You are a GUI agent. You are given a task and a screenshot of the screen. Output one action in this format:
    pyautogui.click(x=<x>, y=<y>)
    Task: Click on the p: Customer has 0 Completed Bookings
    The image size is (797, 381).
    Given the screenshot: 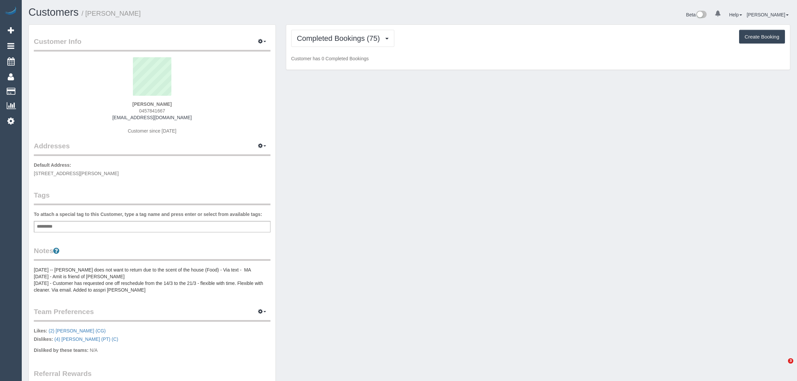 What is the action you would take?
    pyautogui.click(x=538, y=59)
    